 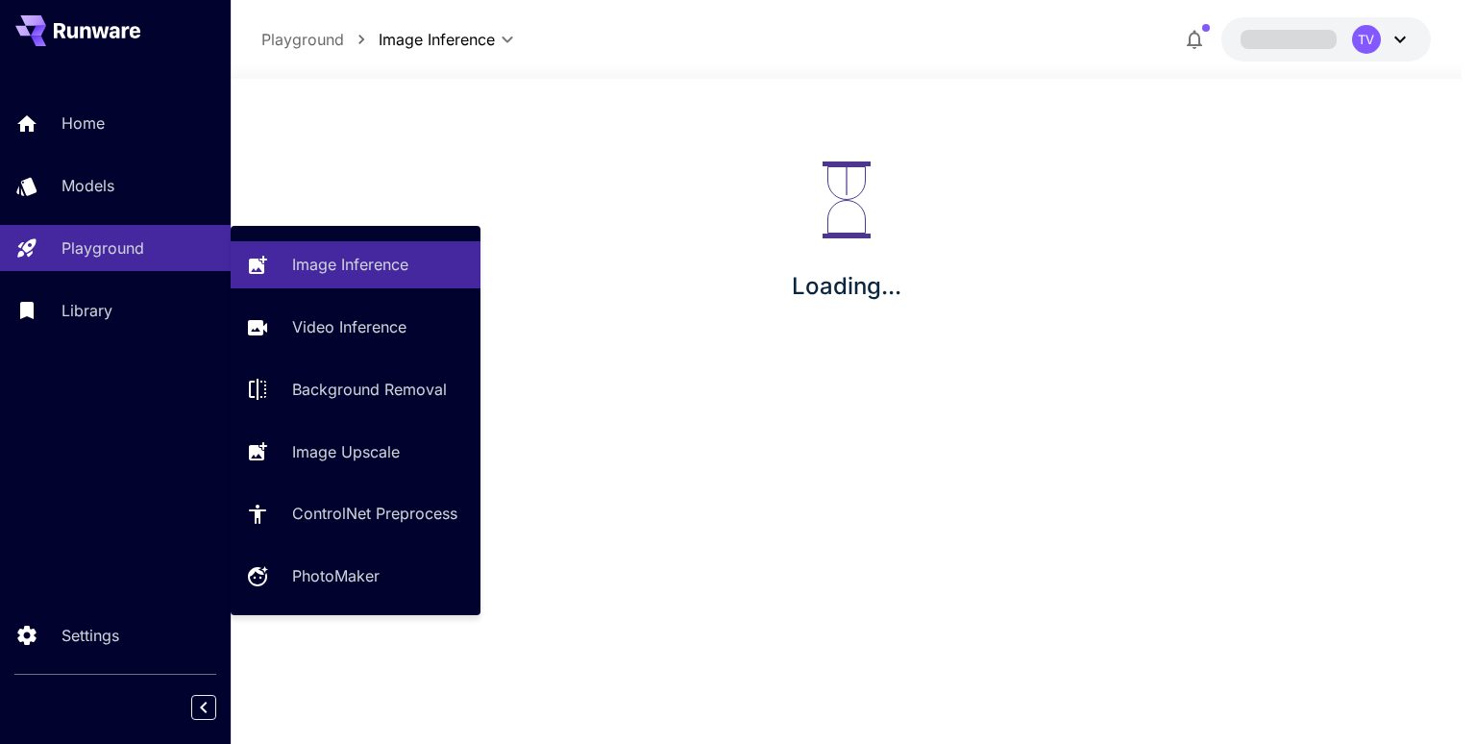 What do you see at coordinates (355, 389) in the screenshot?
I see `a: Background Removal` at bounding box center [355, 389].